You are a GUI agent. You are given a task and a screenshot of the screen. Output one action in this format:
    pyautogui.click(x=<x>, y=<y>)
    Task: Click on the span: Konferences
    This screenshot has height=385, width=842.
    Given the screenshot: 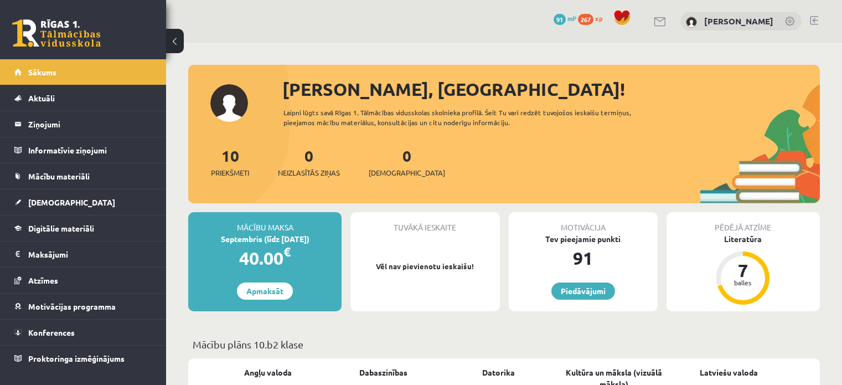 What is the action you would take?
    pyautogui.click(x=51, y=332)
    